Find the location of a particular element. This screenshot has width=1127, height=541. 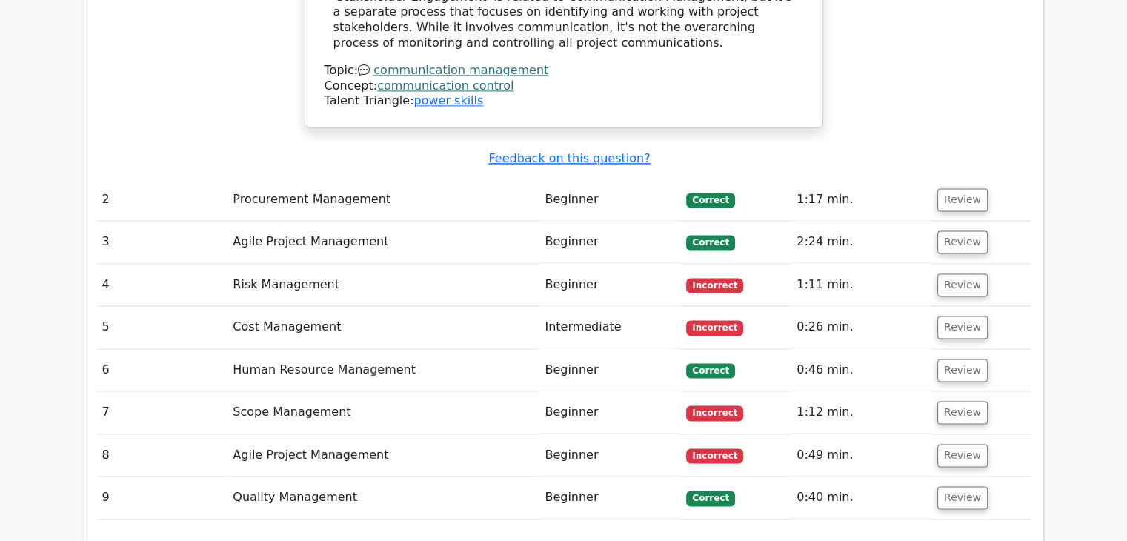

a: communication management is located at coordinates (461, 70).